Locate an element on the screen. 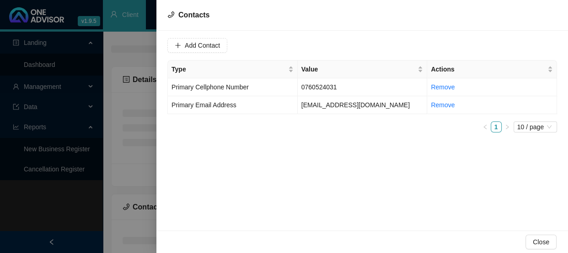 The image size is (568, 253). span: right is located at coordinates (507, 127).